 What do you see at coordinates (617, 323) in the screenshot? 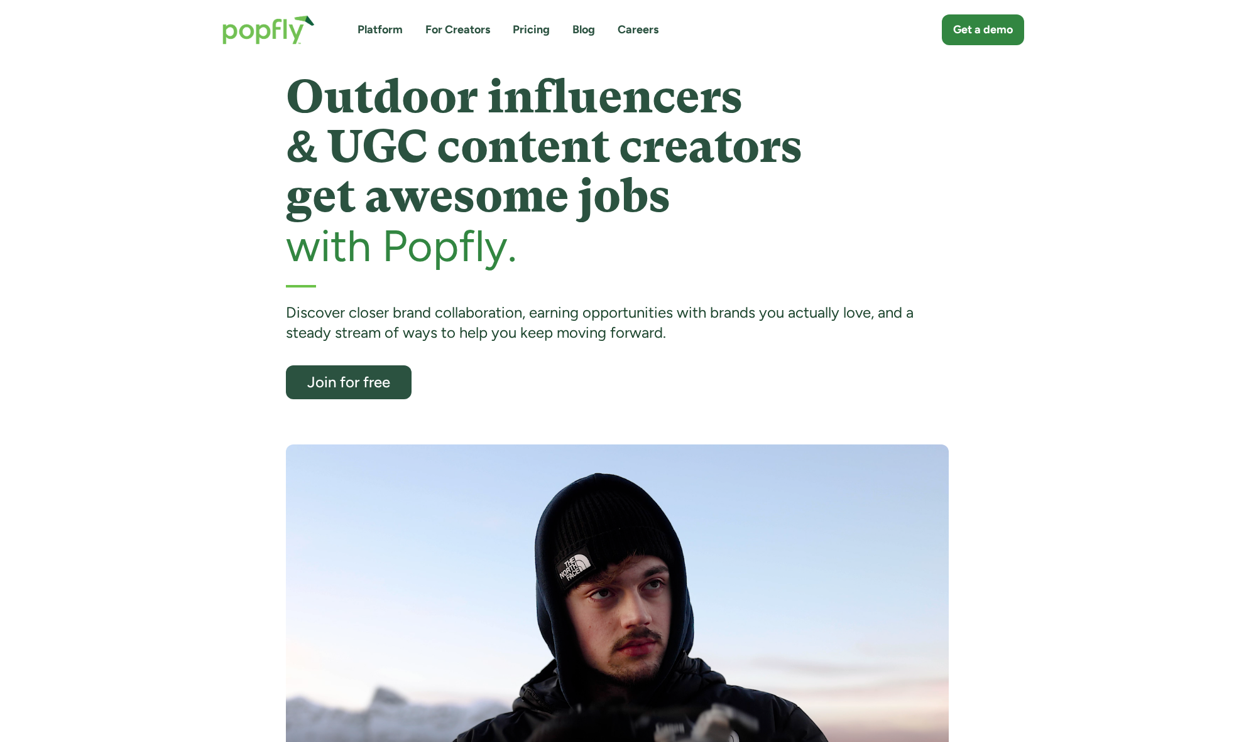
I see `div: Discover closer brand collaboration, earning opportunities with brands you actually love, and a s...` at bounding box center [617, 323].